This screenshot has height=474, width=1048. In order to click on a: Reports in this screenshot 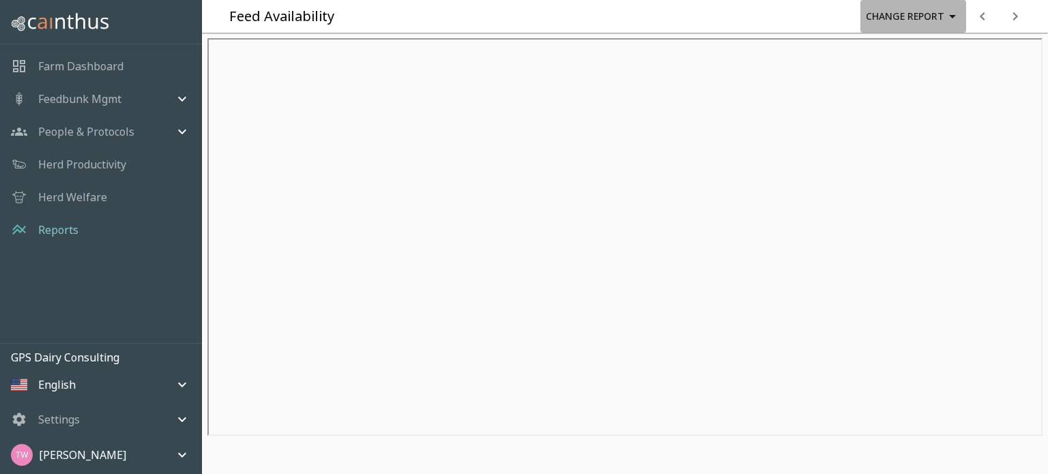, I will do `click(58, 230)`.